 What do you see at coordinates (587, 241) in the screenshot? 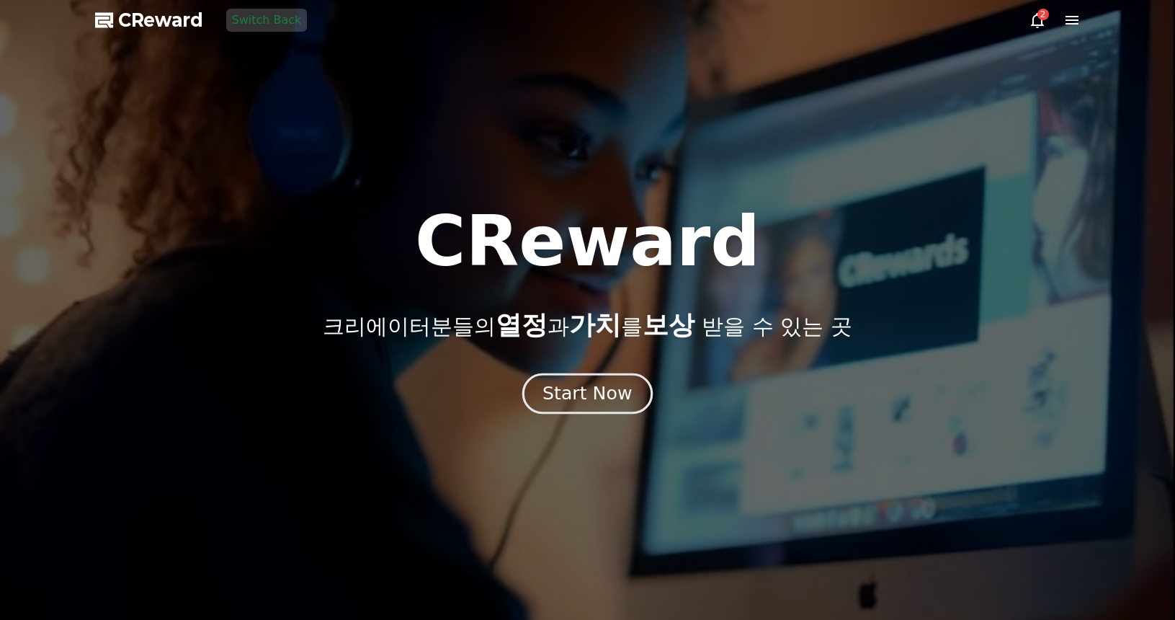
I see `h1: CReward` at bounding box center [587, 241].